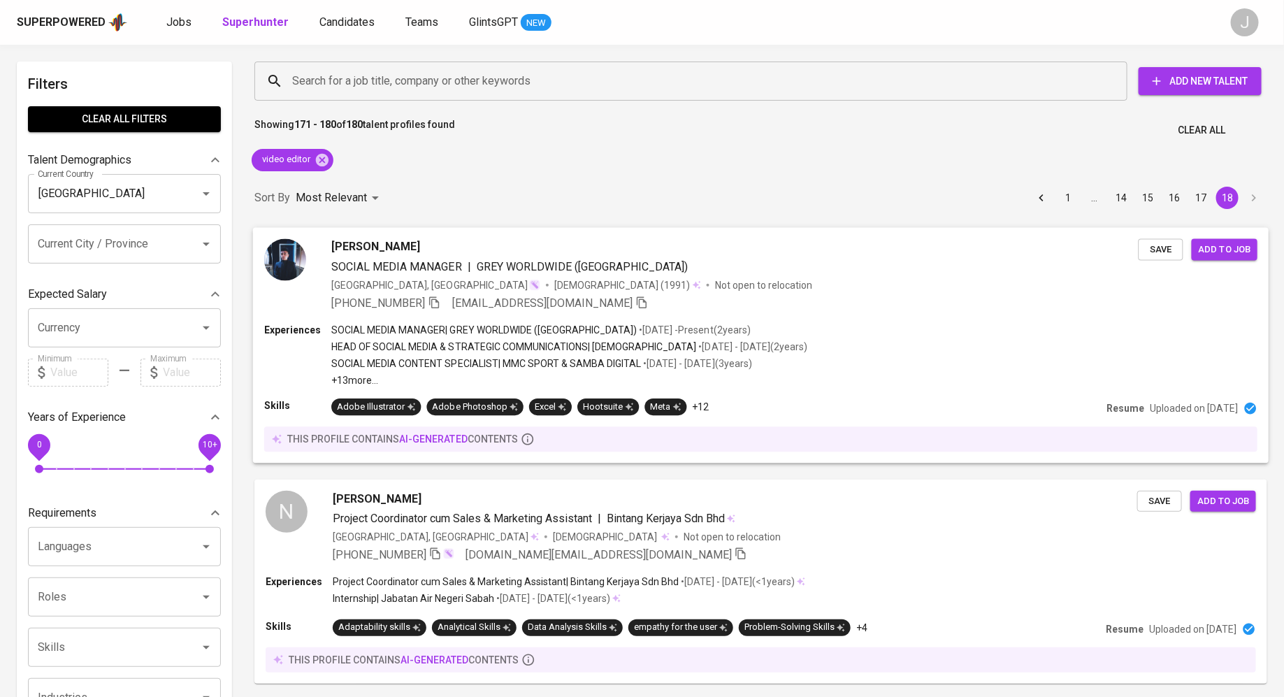 This screenshot has height=697, width=1284. What do you see at coordinates (462, 518) in the screenshot?
I see `span: Project Coordinator cum Sales & Marketing Assistant` at bounding box center [462, 518].